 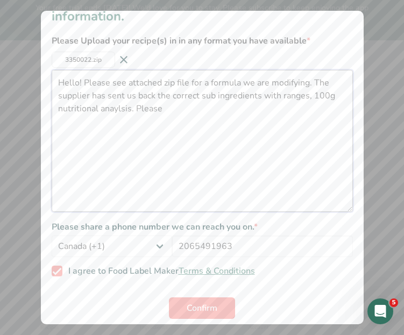 I want to click on span: 3350022.zip, so click(x=83, y=60).